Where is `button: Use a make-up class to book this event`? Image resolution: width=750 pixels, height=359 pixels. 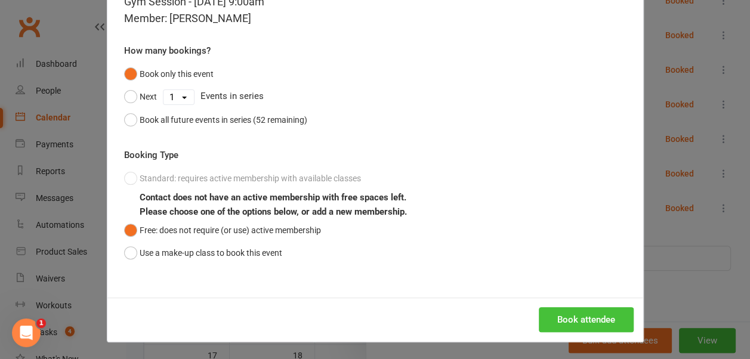 button: Use a make-up class to book this event is located at coordinates (203, 253).